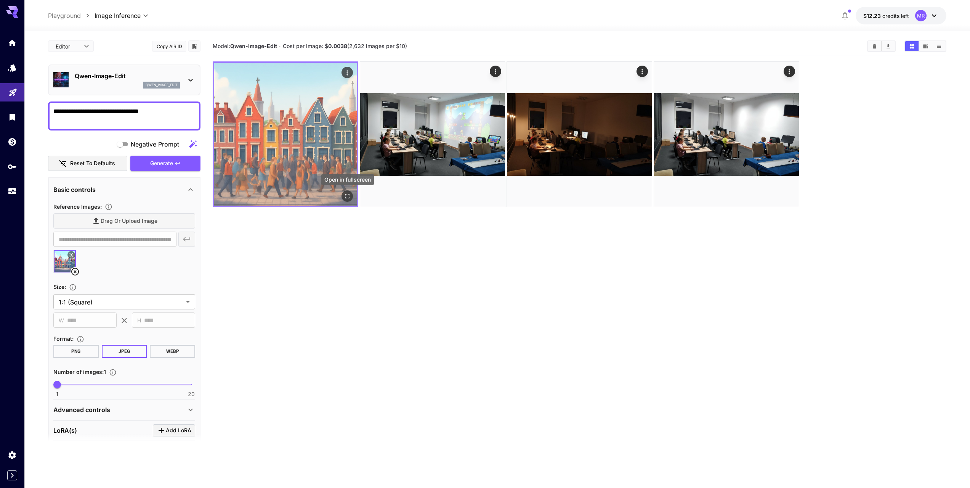 This screenshot has height=488, width=970. What do you see at coordinates (579, 134) in the screenshot?
I see `img: Z` at bounding box center [579, 134].